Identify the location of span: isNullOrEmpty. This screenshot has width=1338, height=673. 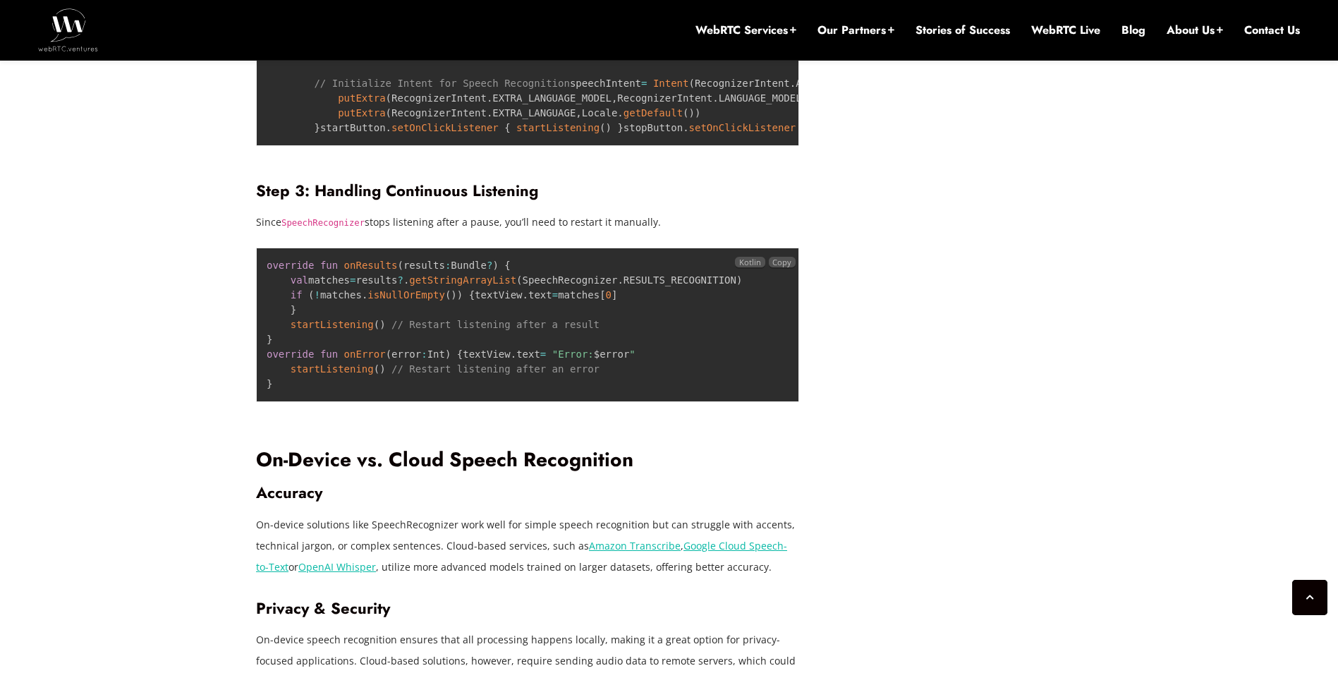
(406, 295).